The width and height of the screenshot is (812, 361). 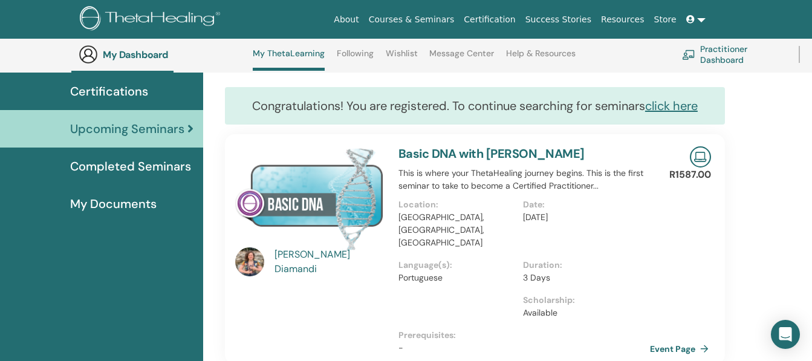 What do you see at coordinates (457, 265) in the screenshot?
I see `p: Language(s) :` at bounding box center [457, 265].